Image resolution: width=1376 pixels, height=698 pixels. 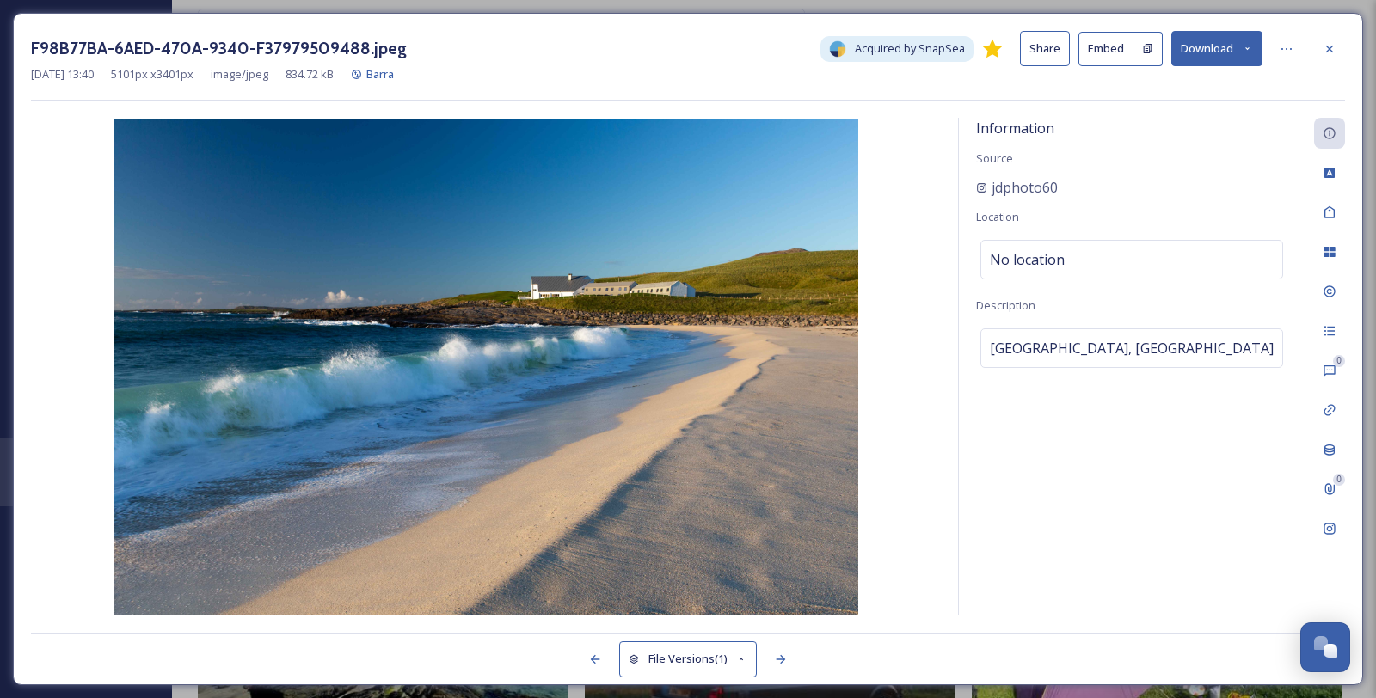 What do you see at coordinates (910, 48) in the screenshot?
I see `span: Acquired by SnapSea` at bounding box center [910, 48].